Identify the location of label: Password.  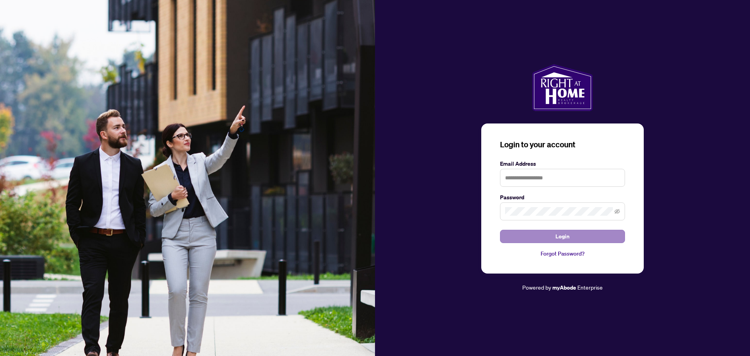
(562, 197).